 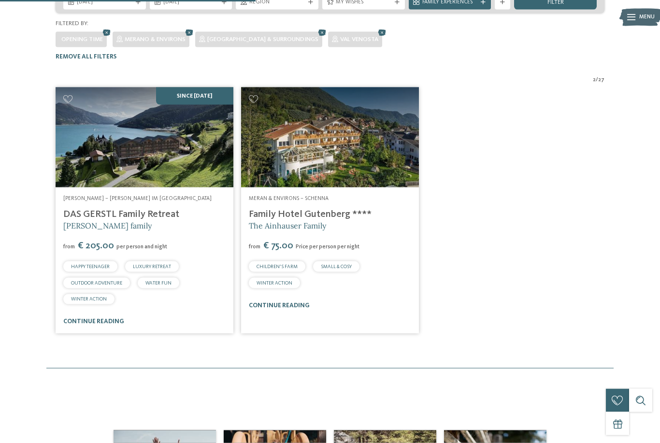 I want to click on span: The Ainhauser Family, so click(x=288, y=226).